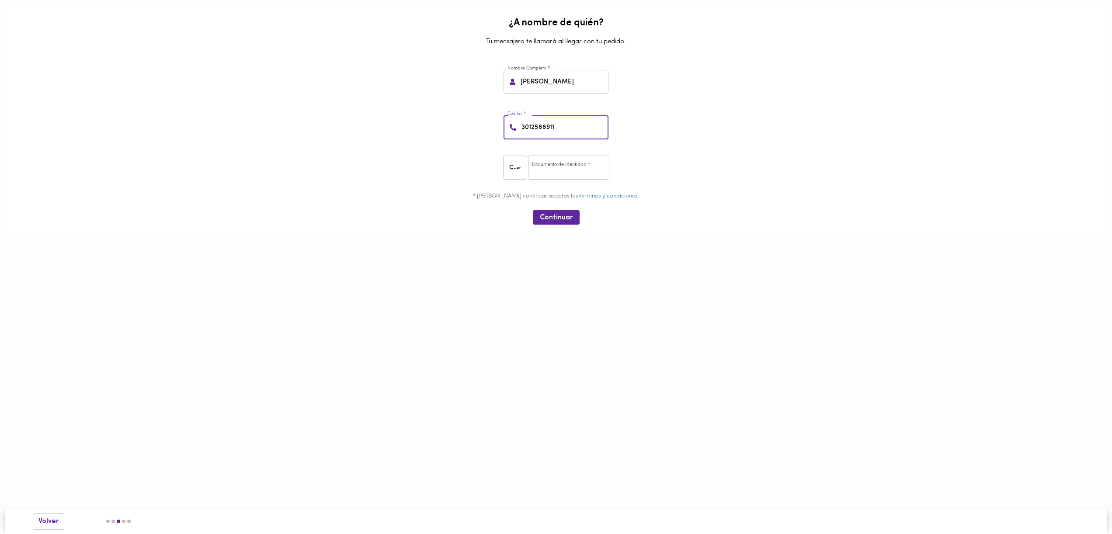 Image resolution: width=1112 pixels, height=534 pixels. Describe the element at coordinates (564, 127) in the screenshot. I see `input: 3173536843` at that location.